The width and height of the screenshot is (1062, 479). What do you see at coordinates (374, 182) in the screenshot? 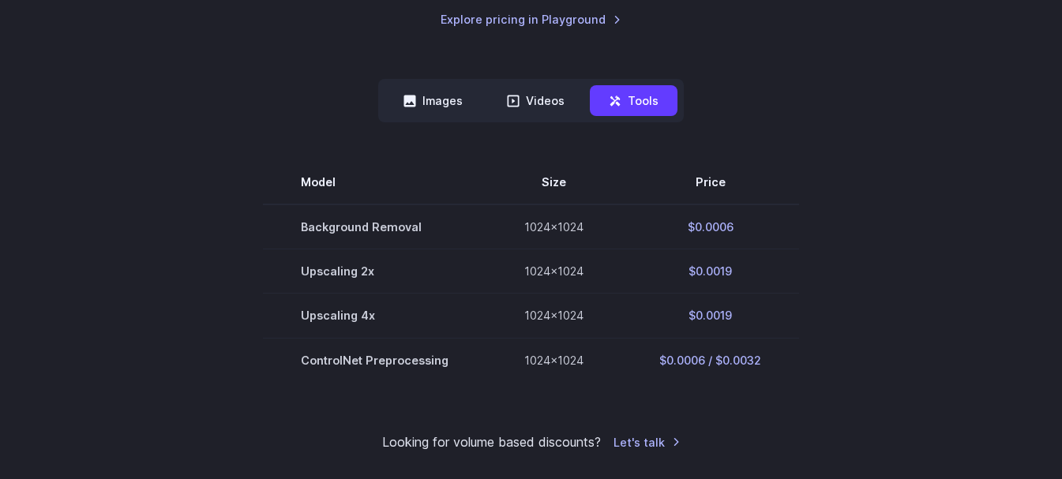
I see `th: Model` at bounding box center [374, 182].